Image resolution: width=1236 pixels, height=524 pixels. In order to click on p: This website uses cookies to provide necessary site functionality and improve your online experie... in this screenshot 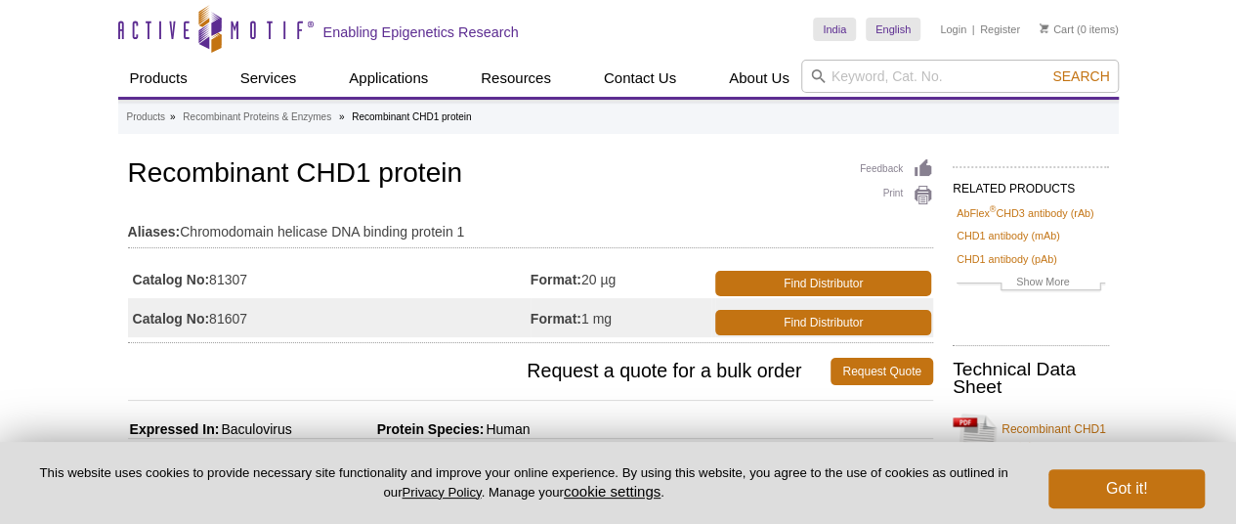, I will do `click(524, 483)`.